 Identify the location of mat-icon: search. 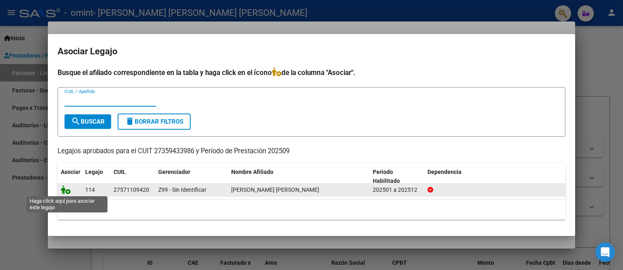
(76, 121).